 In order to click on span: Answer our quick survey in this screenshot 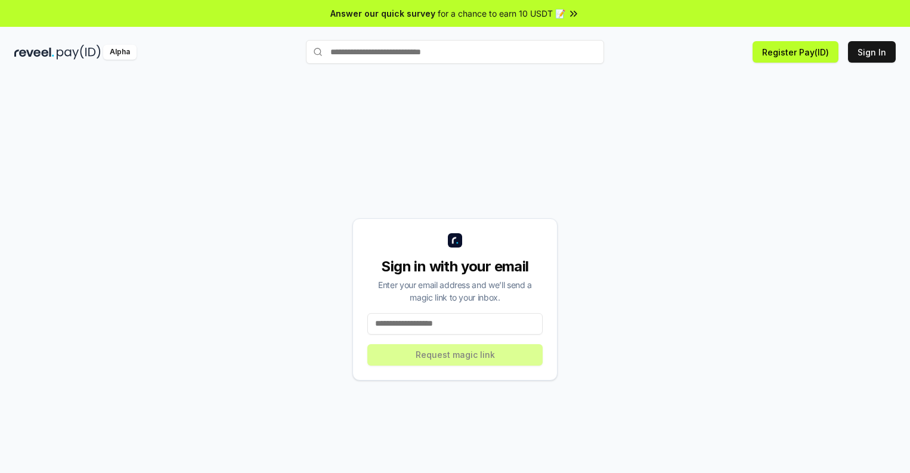, I will do `click(383, 13)`.